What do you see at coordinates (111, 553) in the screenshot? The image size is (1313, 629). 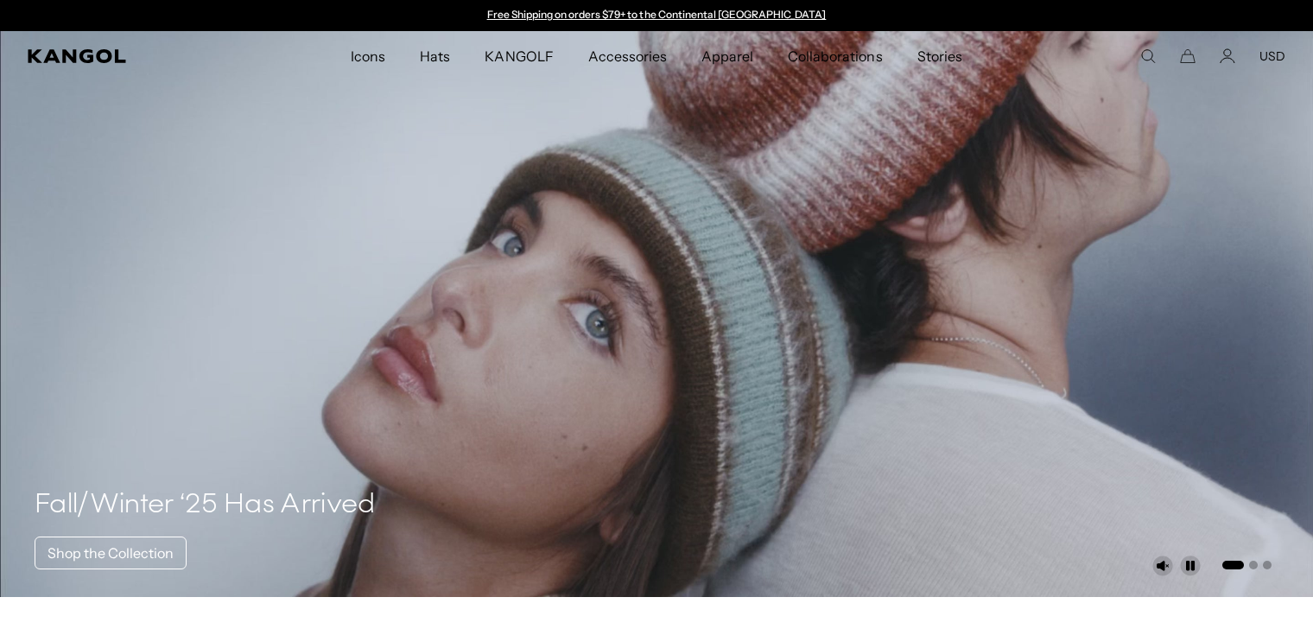 I see `a: Shop the Collection` at bounding box center [111, 553].